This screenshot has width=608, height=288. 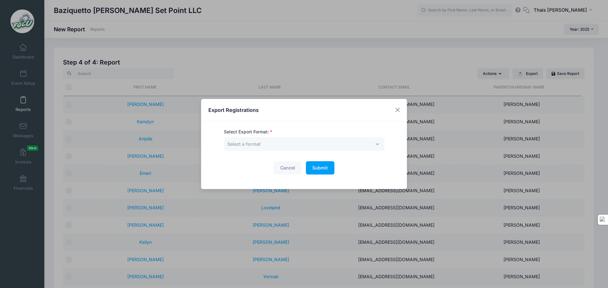 I want to click on button: Submit, so click(x=320, y=168).